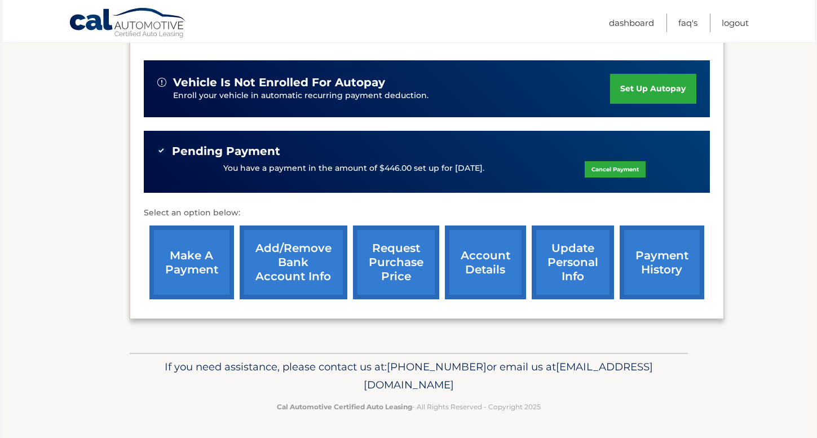  What do you see at coordinates (409, 407) in the screenshot?
I see `p: - All Rights Reserved - Copyright 2025` at bounding box center [409, 407].